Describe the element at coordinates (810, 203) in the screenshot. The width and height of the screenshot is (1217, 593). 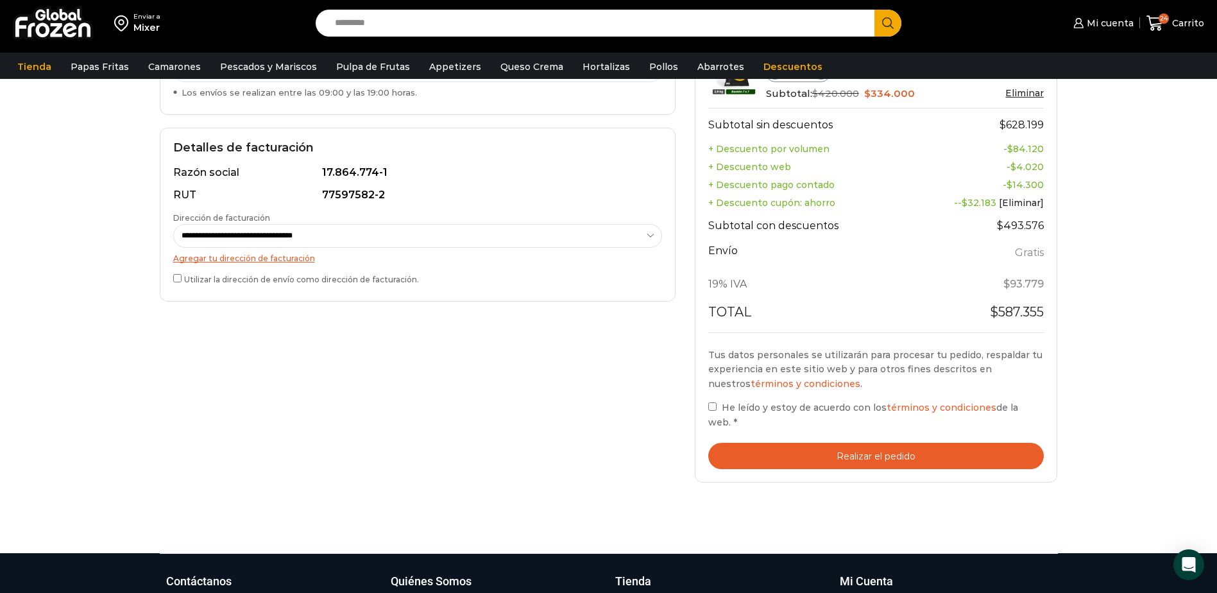
I see `th: + Descuento cupón: ahorro` at that location.